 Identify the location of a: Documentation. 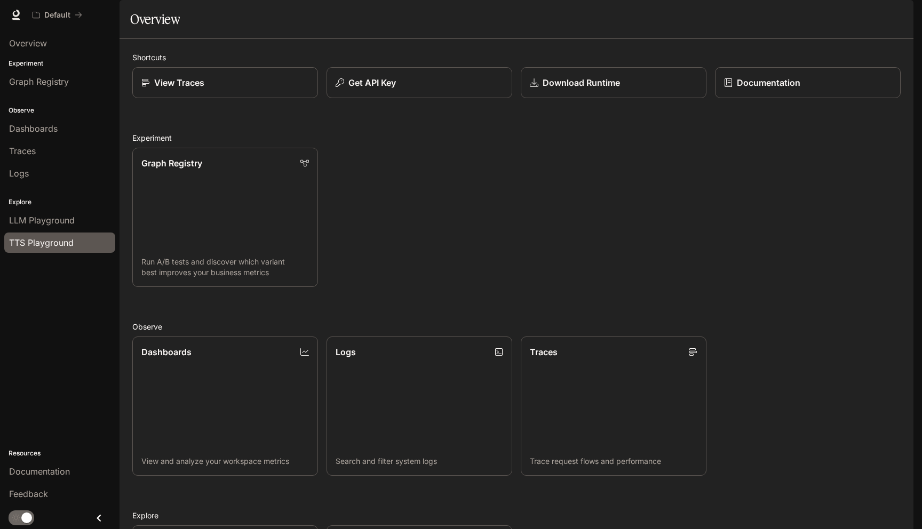
(807, 83).